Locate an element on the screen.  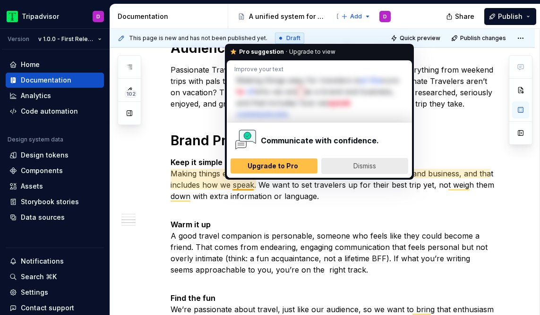
button: v 1.0.0 - First Release is located at coordinates (70, 39).